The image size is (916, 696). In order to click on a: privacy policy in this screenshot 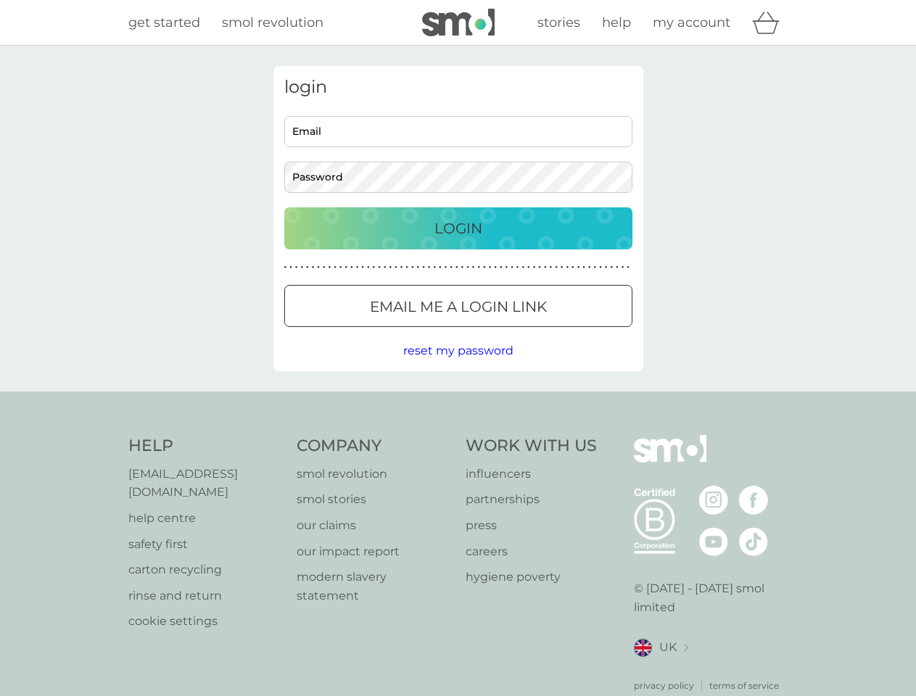, I will do `click(664, 685)`.